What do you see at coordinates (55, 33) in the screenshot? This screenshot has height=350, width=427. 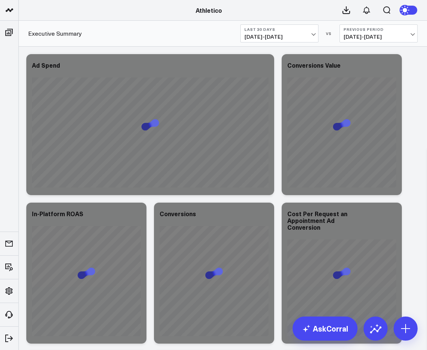 I see `a: Executive Summary` at bounding box center [55, 33].